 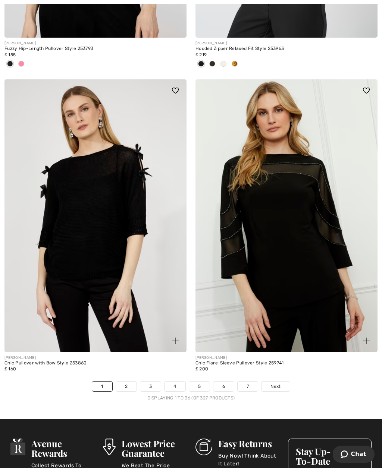 I want to click on a: 1, so click(x=102, y=387).